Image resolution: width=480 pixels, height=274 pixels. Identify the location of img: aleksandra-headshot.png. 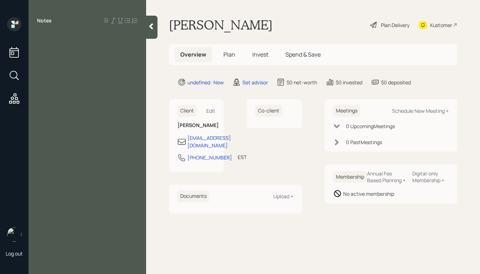
(14, 235).